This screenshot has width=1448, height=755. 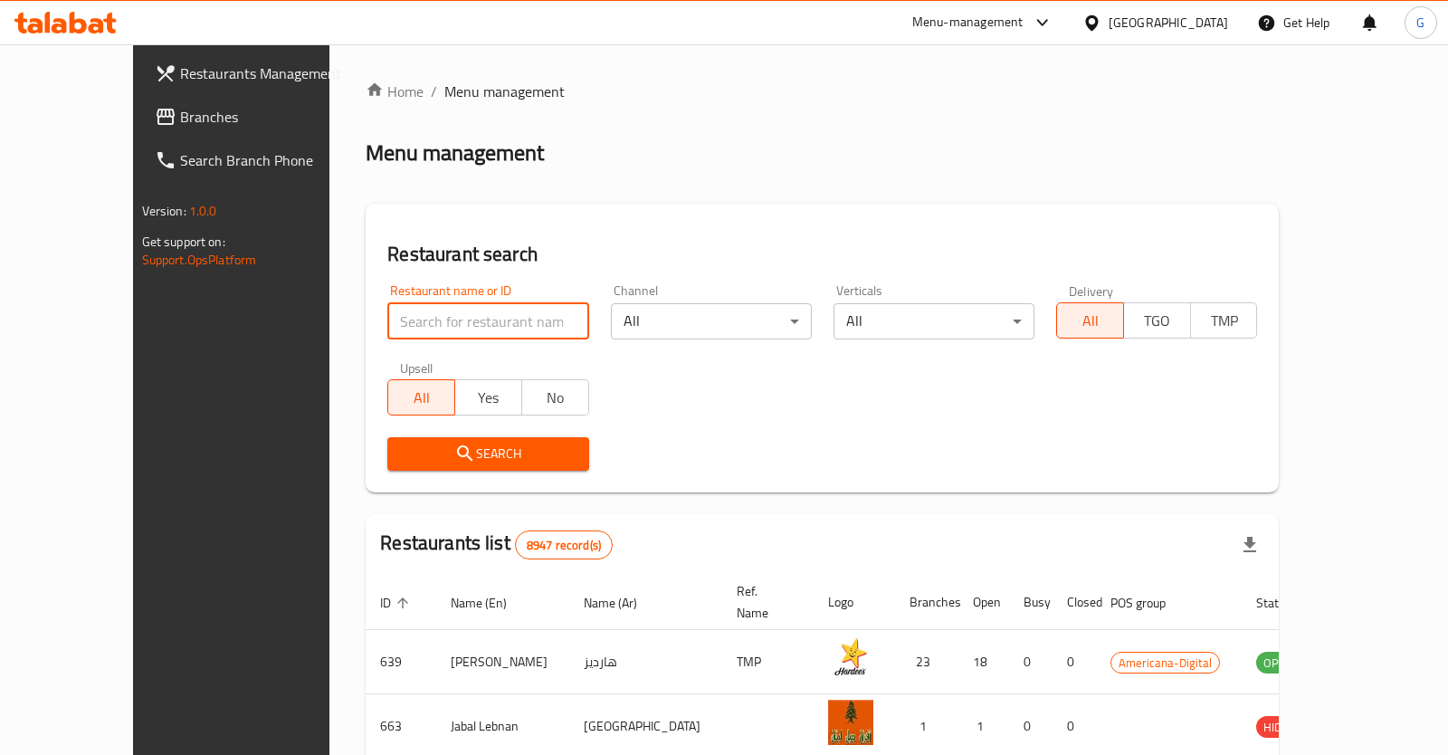 What do you see at coordinates (1157, 320) in the screenshot?
I see `span: TGO` at bounding box center [1157, 320].